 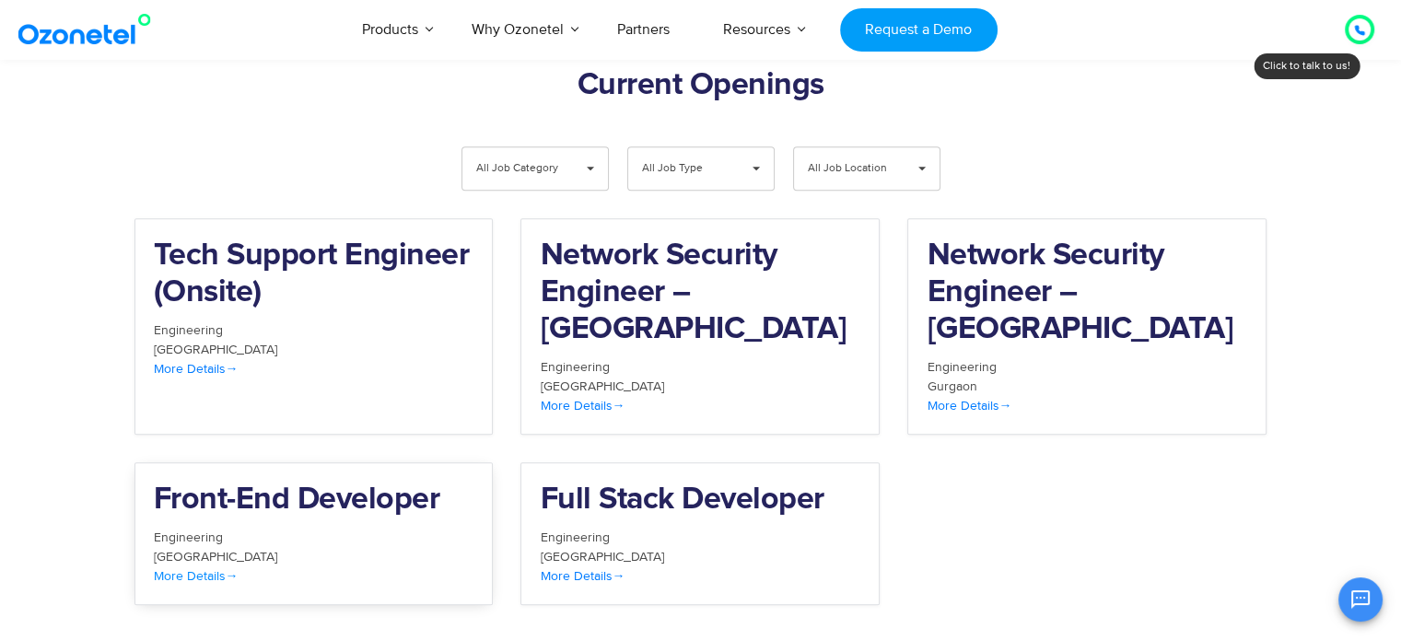 I want to click on span: Gurgaon, so click(x=951, y=386).